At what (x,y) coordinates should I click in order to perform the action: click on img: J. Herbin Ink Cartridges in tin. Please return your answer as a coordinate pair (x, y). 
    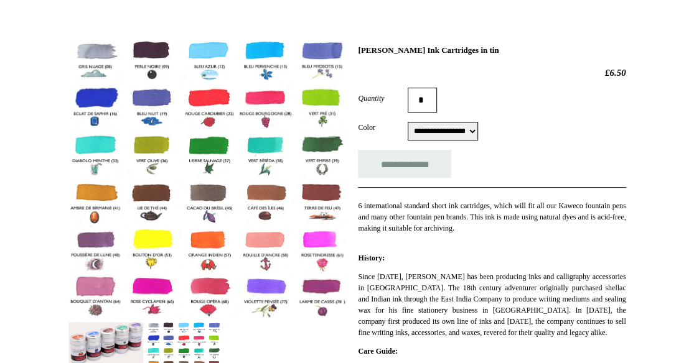
    Looking at the image, I should click on (208, 179).